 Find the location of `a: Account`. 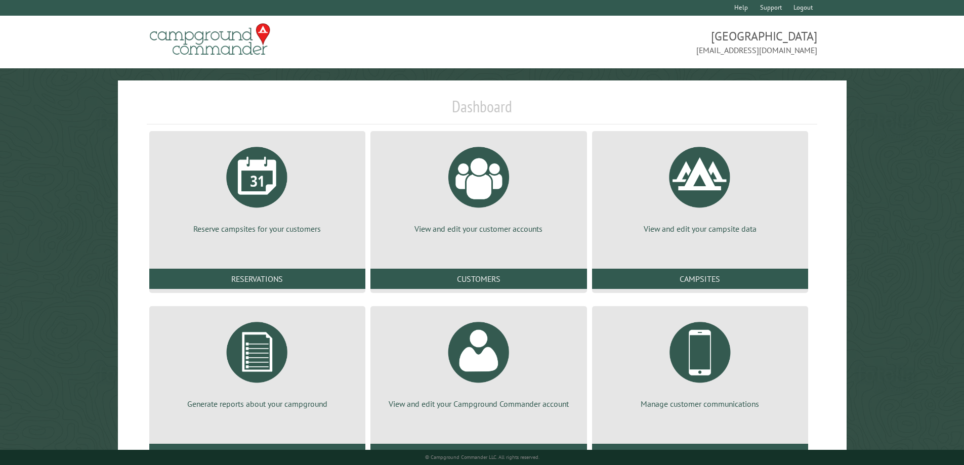

a: Account is located at coordinates (478, 454).